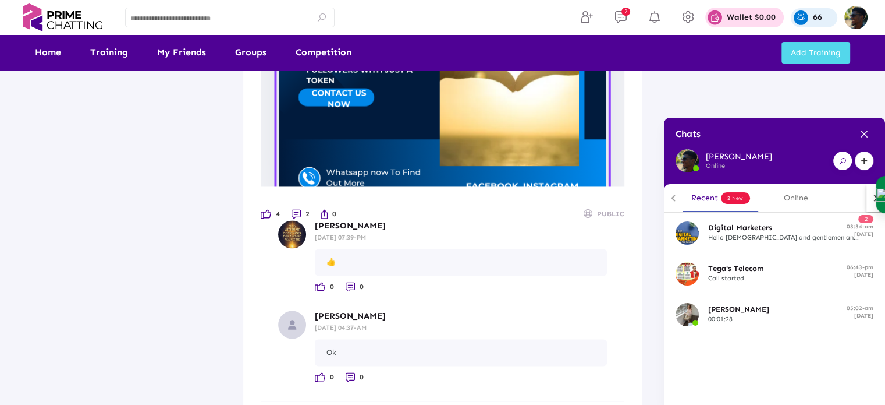 The height and width of the screenshot is (405, 885). What do you see at coordinates (48, 52) in the screenshot?
I see `a: Home` at bounding box center [48, 52].